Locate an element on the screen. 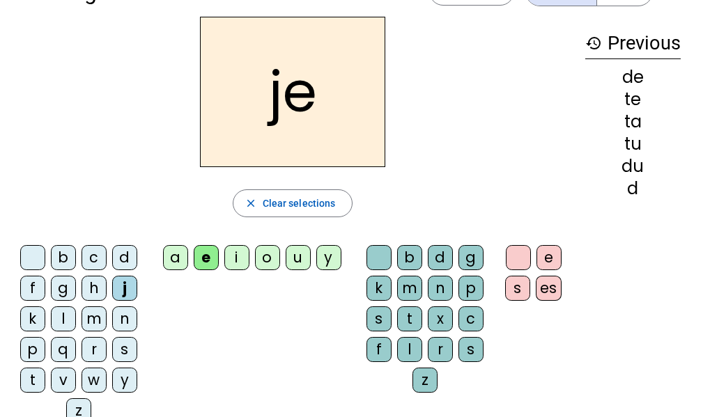 This screenshot has height=417, width=703. div: v is located at coordinates (63, 380).